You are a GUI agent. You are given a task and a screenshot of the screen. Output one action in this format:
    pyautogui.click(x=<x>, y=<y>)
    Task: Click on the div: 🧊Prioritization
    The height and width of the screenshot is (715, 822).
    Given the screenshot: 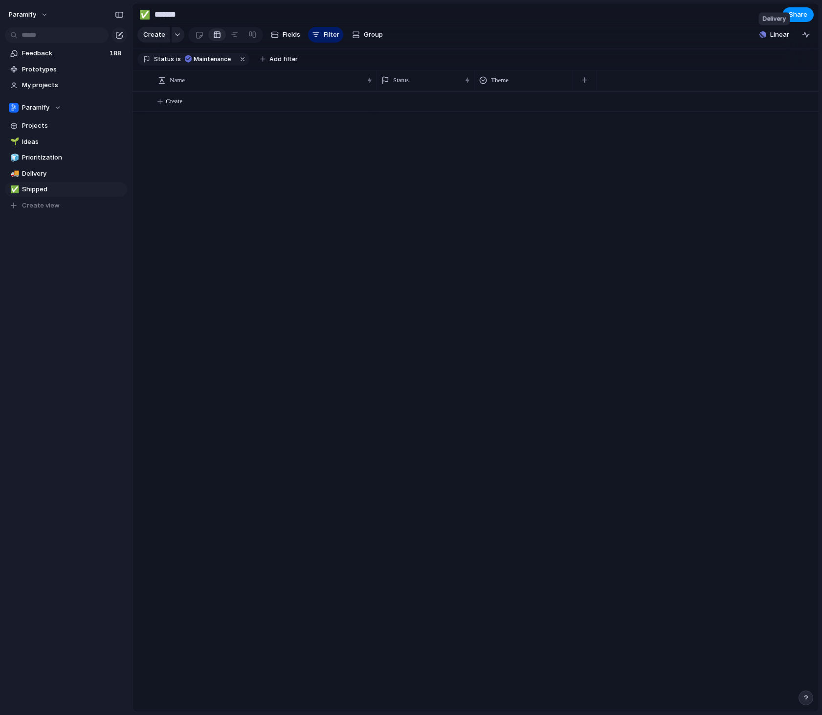 What is the action you would take?
    pyautogui.click(x=66, y=157)
    